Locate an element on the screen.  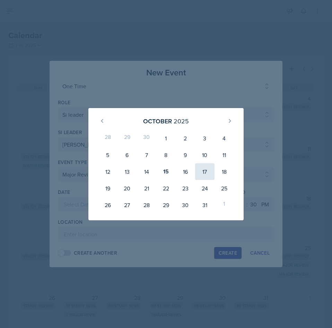
div: 27 is located at coordinates (127, 205).